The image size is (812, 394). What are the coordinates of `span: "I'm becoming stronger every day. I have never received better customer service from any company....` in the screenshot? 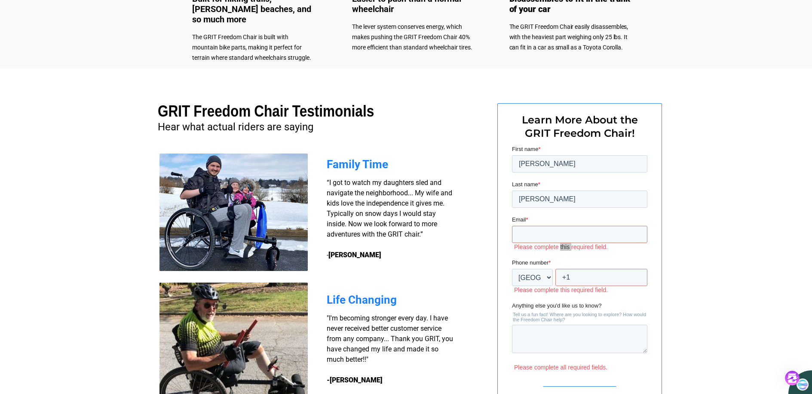 It's located at (390, 338).